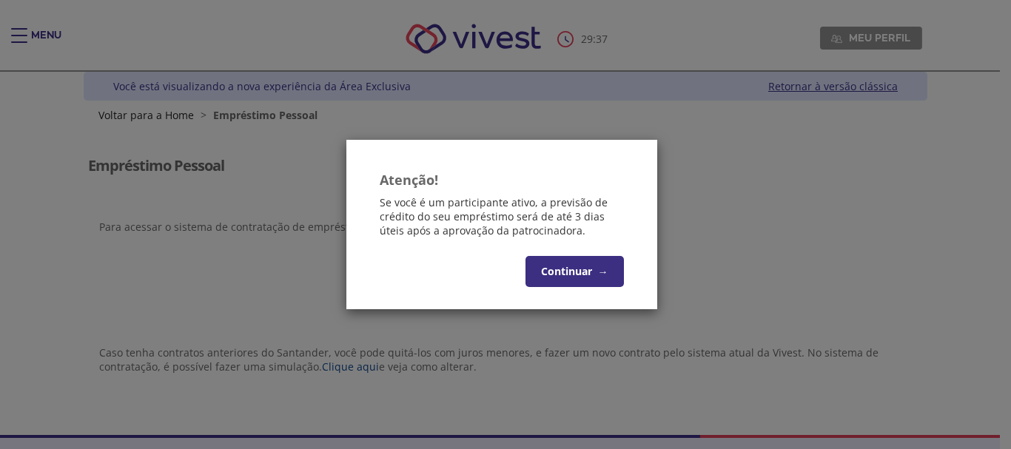  What do you see at coordinates (408, 180) in the screenshot?
I see `strong: Atenção!` at bounding box center [408, 180].